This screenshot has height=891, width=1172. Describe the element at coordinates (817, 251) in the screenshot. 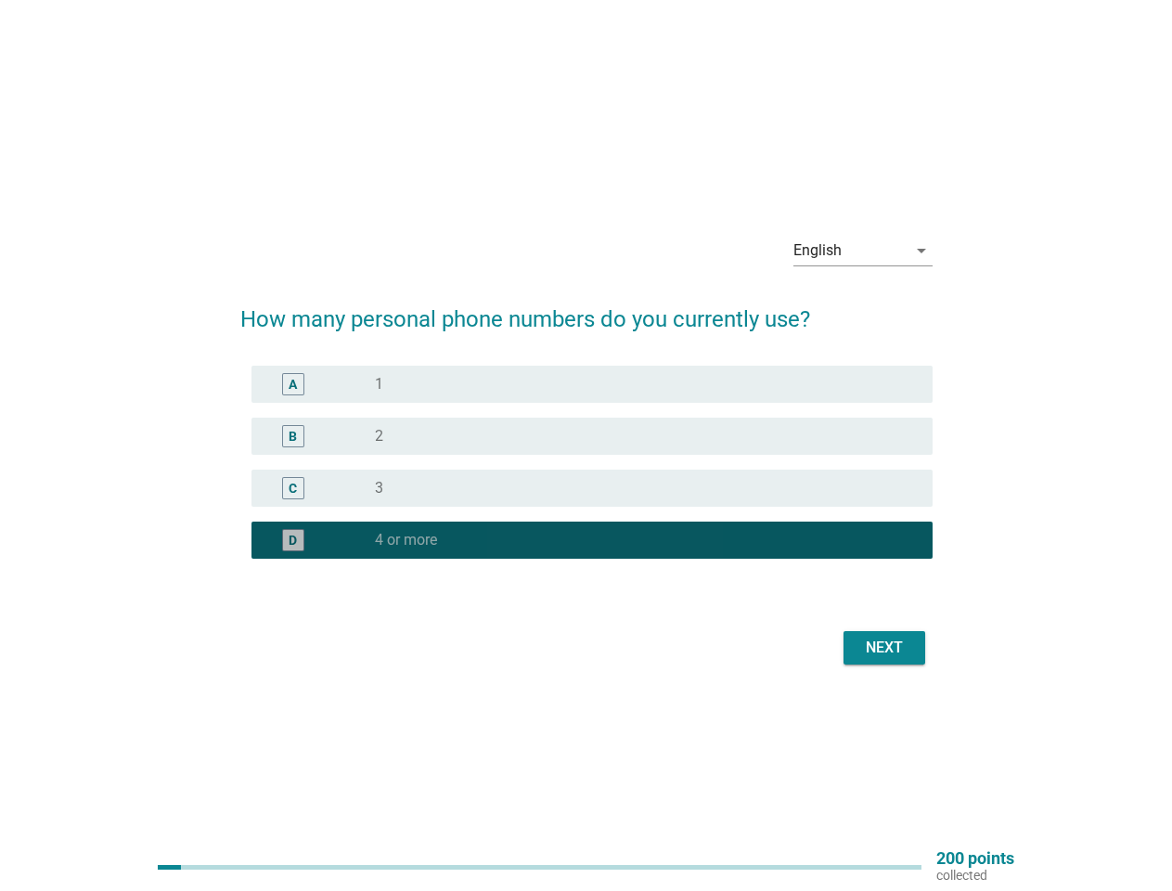

I see `div: English` at that location.